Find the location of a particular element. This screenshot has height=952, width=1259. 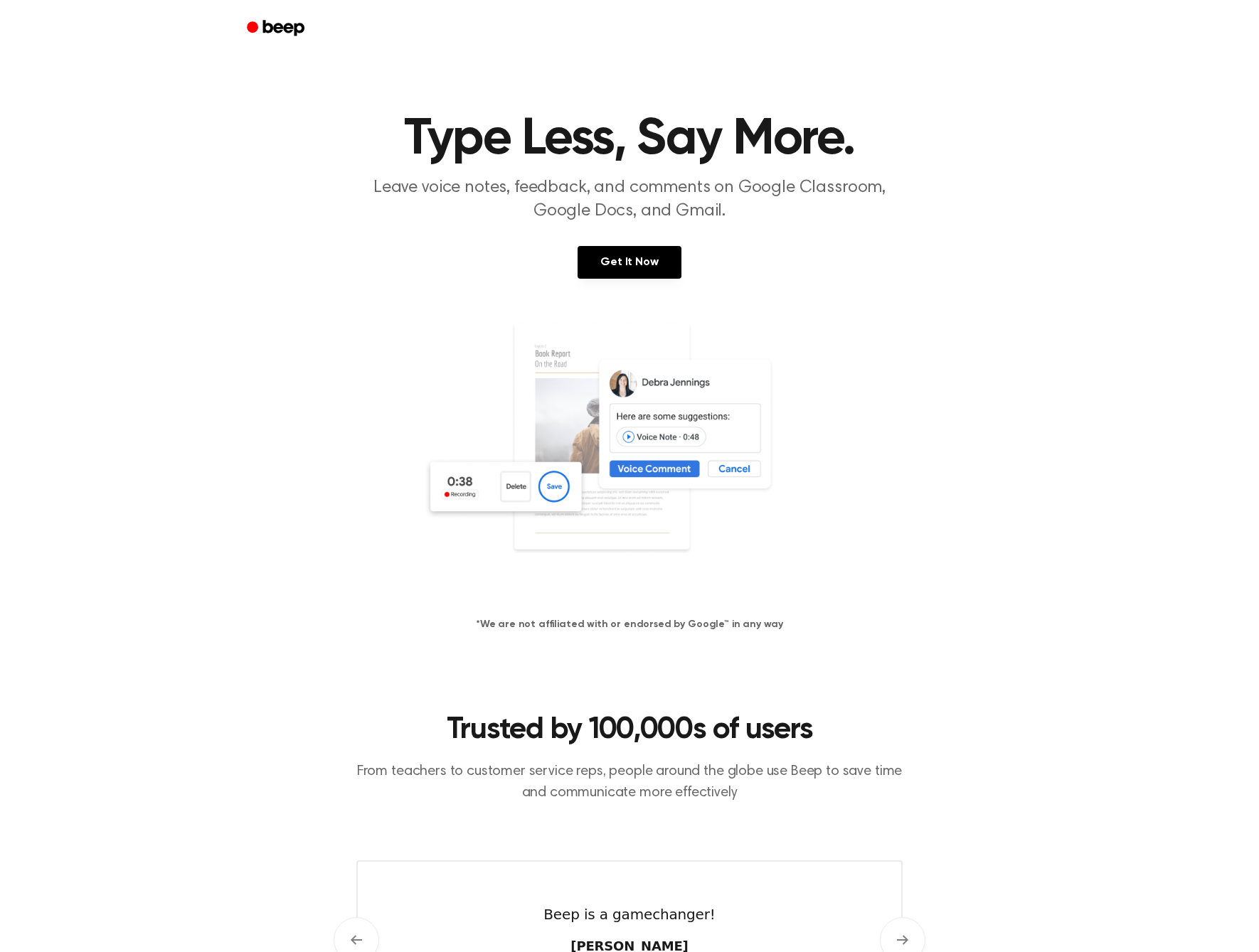

a: Get It Now is located at coordinates (629, 262).